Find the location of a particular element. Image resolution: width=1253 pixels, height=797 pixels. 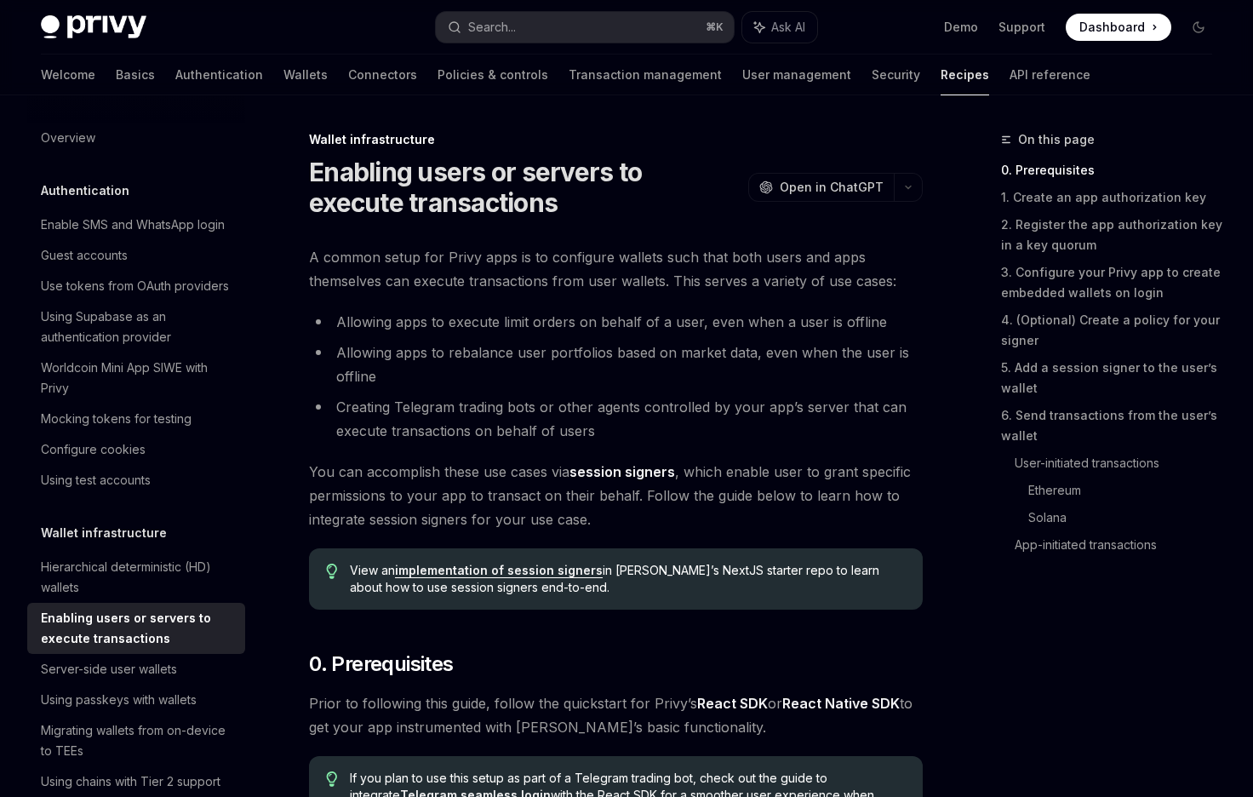

a: App-initiated transactions is located at coordinates (1120, 545).